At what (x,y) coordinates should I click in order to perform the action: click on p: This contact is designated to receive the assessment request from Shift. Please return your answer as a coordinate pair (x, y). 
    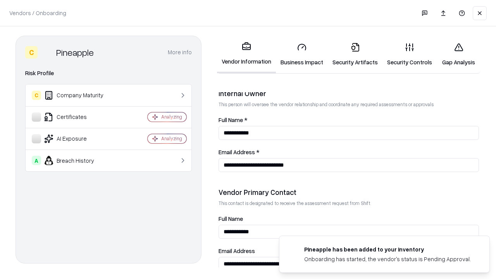
    Looking at the image, I should click on (349, 203).